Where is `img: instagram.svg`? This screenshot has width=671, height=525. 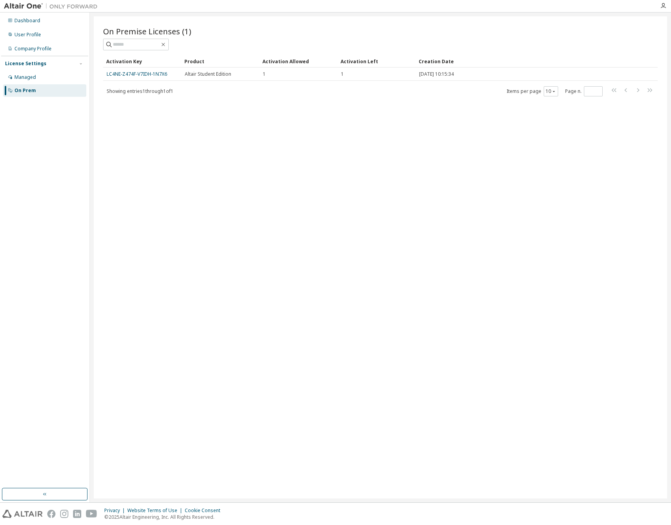
img: instagram.svg is located at coordinates (64, 514).